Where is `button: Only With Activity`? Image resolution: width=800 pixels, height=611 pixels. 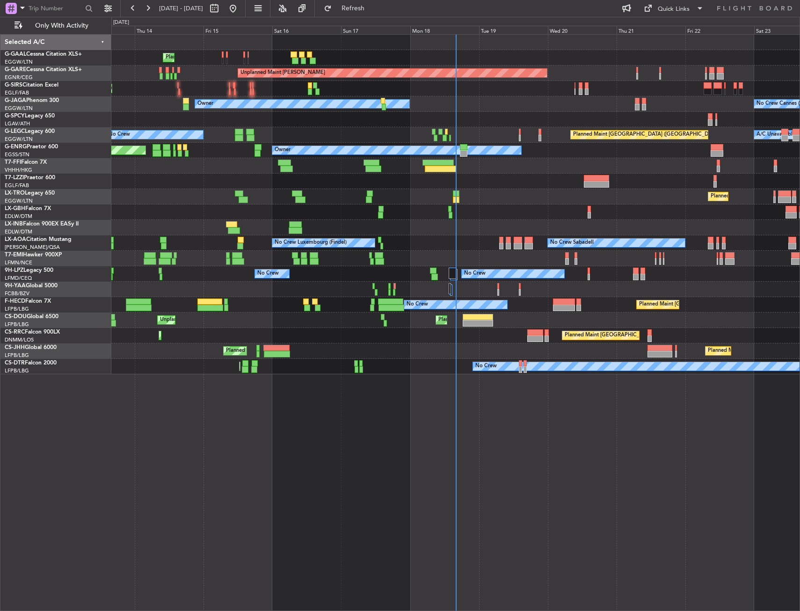 button: Only With Activity is located at coordinates (56, 26).